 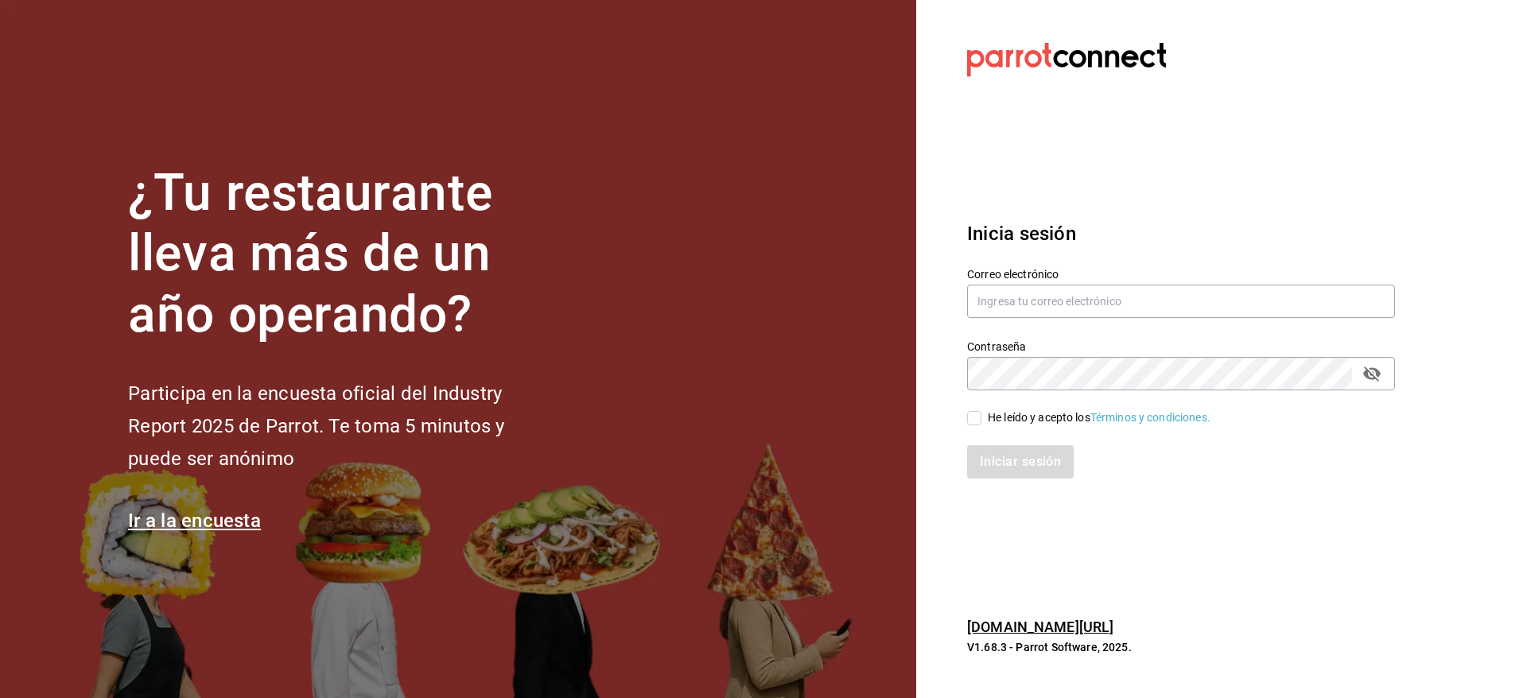 I want to click on h1: ¿Tu restaurante lleva más de un año operando?, so click(x=343, y=254).